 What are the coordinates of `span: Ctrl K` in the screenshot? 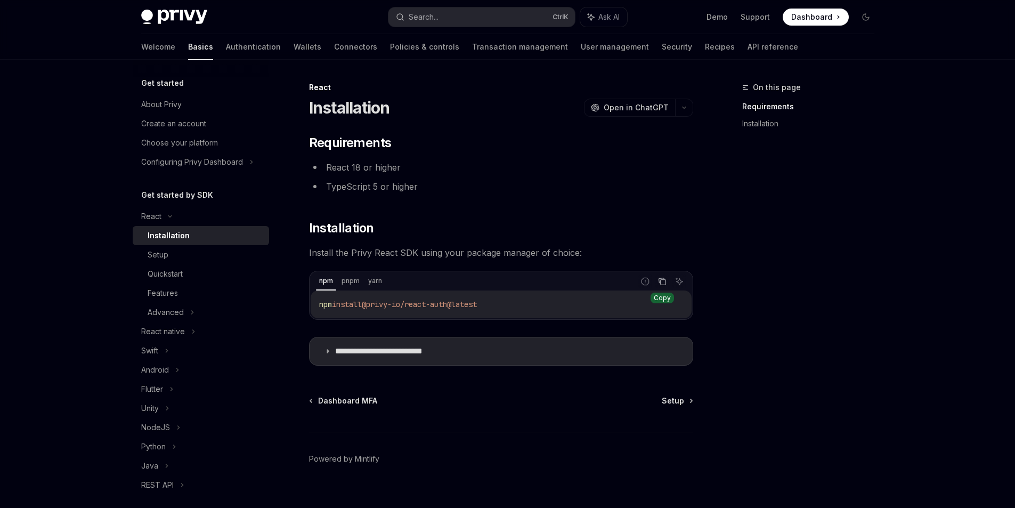 It's located at (560, 17).